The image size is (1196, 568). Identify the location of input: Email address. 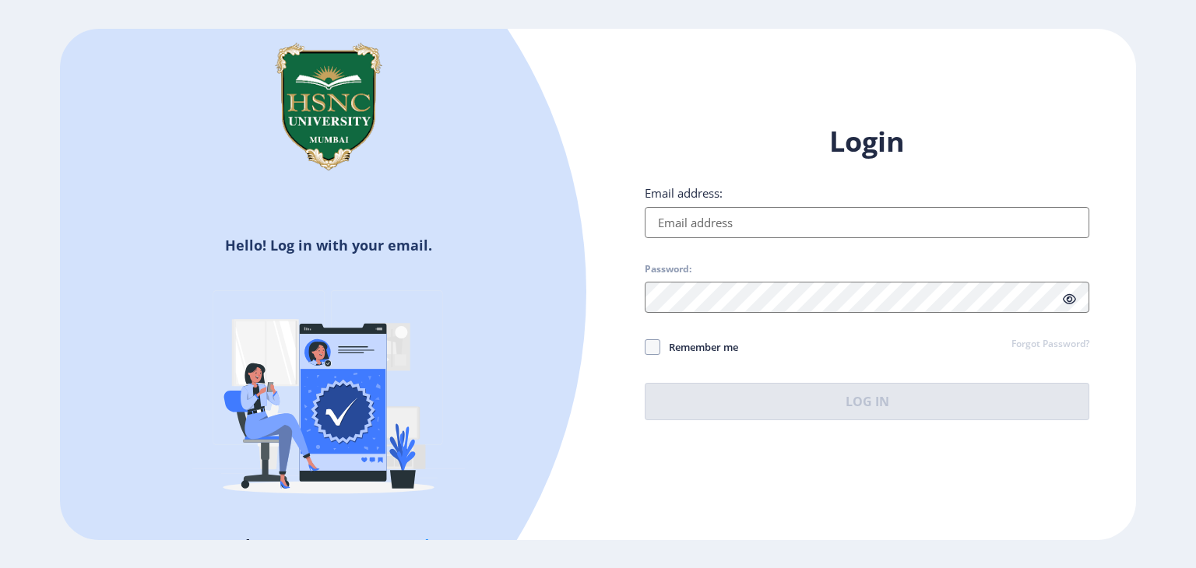
(866, 223).